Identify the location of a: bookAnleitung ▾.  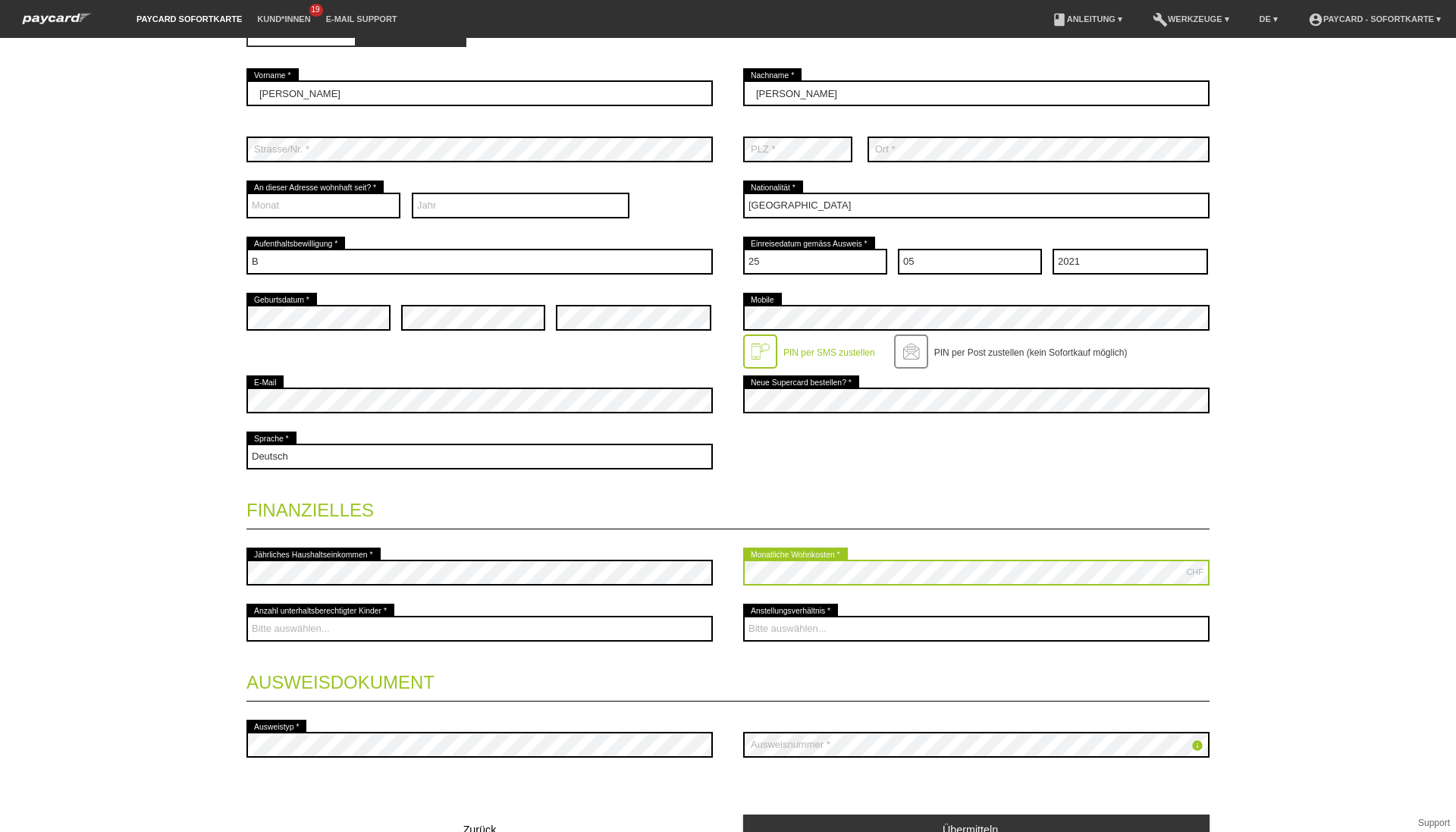
(1086, 19).